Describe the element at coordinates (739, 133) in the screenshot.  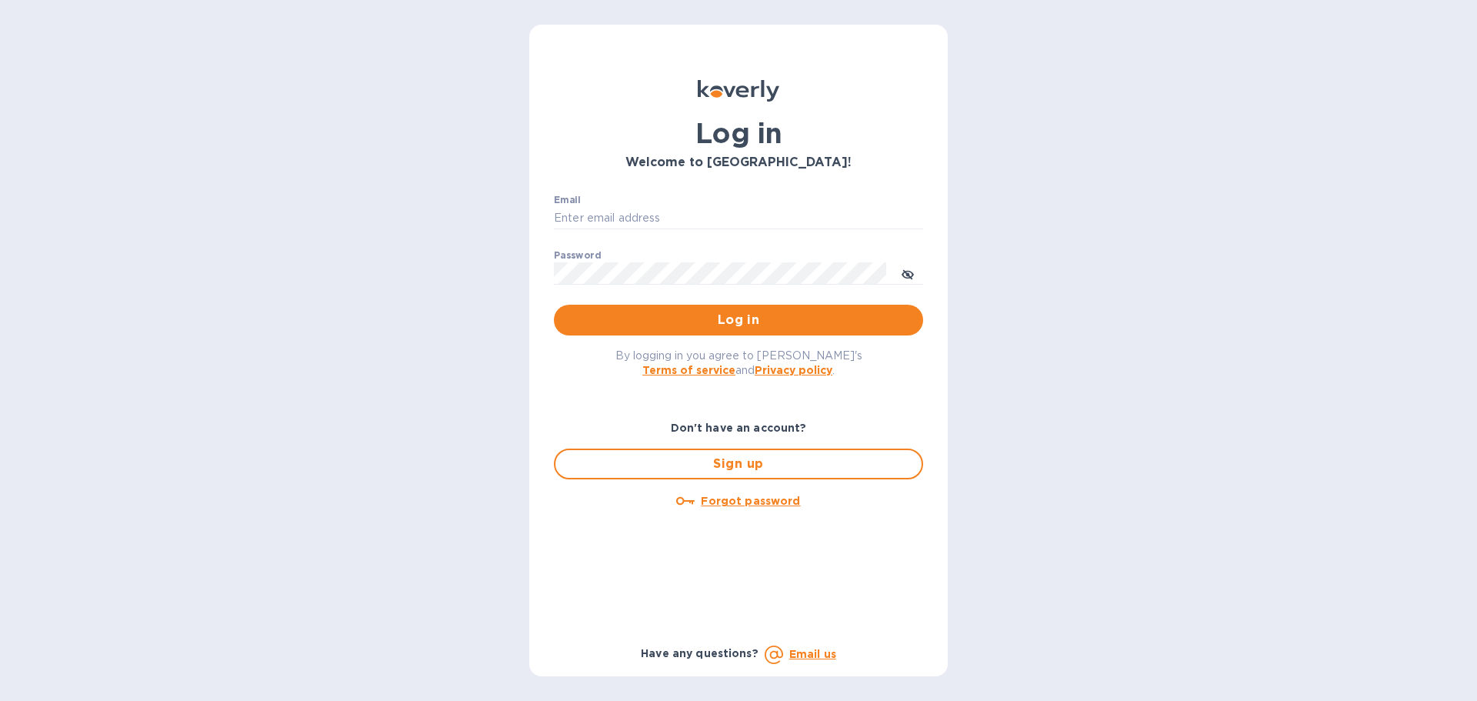
I see `h1: Log in` at that location.